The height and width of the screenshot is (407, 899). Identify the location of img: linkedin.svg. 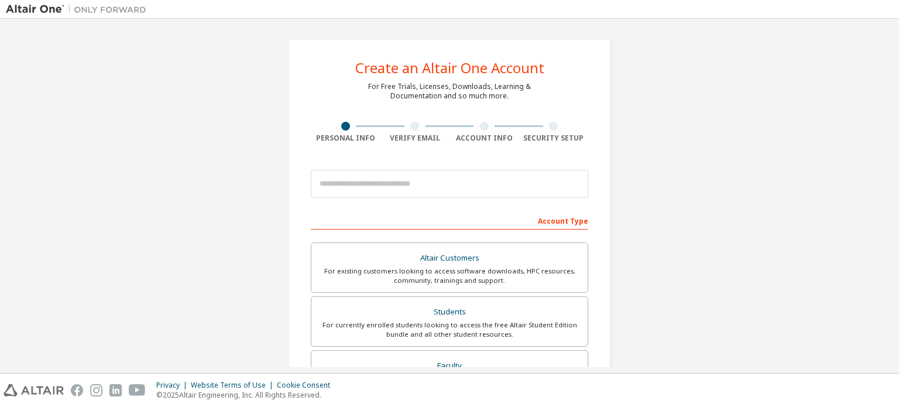
(115, 390).